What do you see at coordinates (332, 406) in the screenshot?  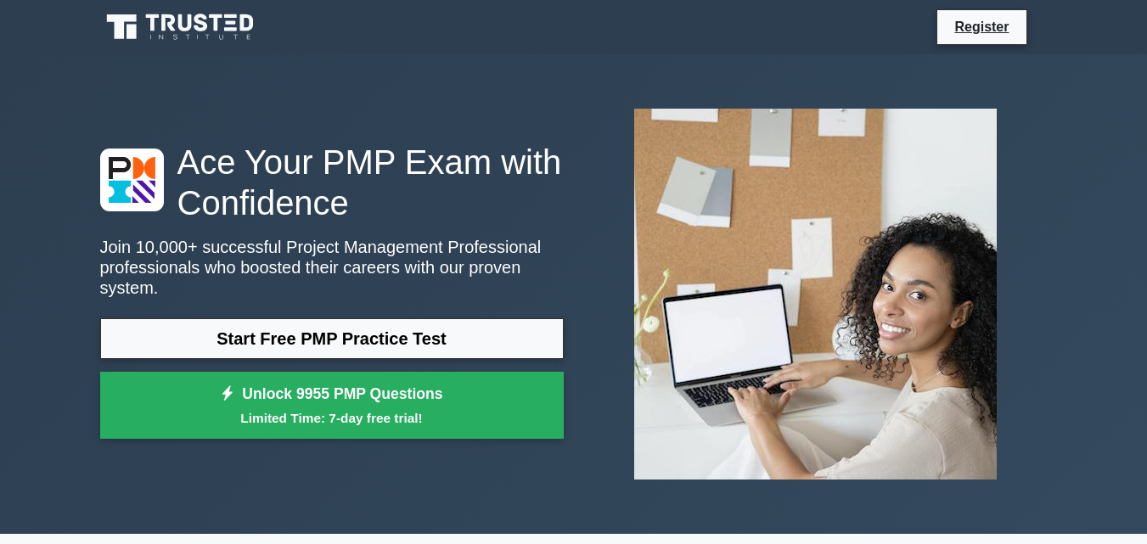 I see `a: Unlock 9955 PMP QuestionsLimited Time: 7-day free trial!` at bounding box center [332, 406].